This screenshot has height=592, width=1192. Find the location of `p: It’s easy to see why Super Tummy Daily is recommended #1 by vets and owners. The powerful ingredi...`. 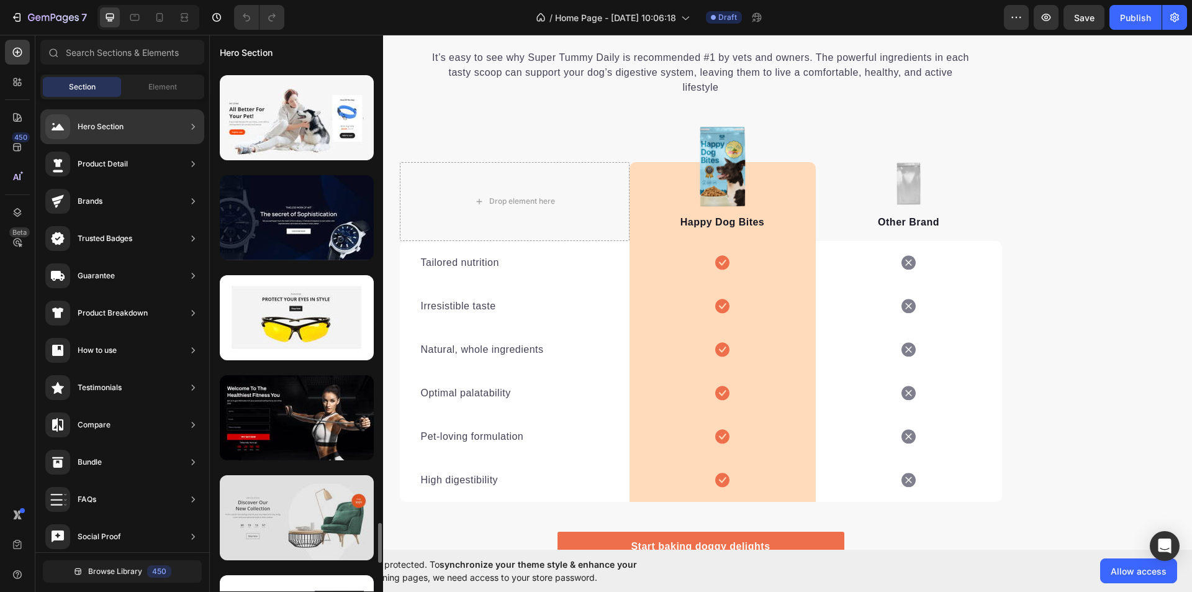

p: It’s easy to see why Super Tummy Daily is recommended #1 by vets and owners. The powerful ingredi... is located at coordinates (491, 38).